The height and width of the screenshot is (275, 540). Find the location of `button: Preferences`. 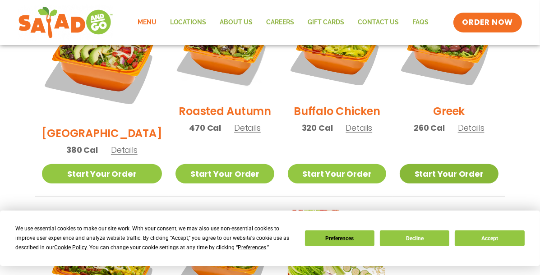

button: Preferences is located at coordinates (340, 238).